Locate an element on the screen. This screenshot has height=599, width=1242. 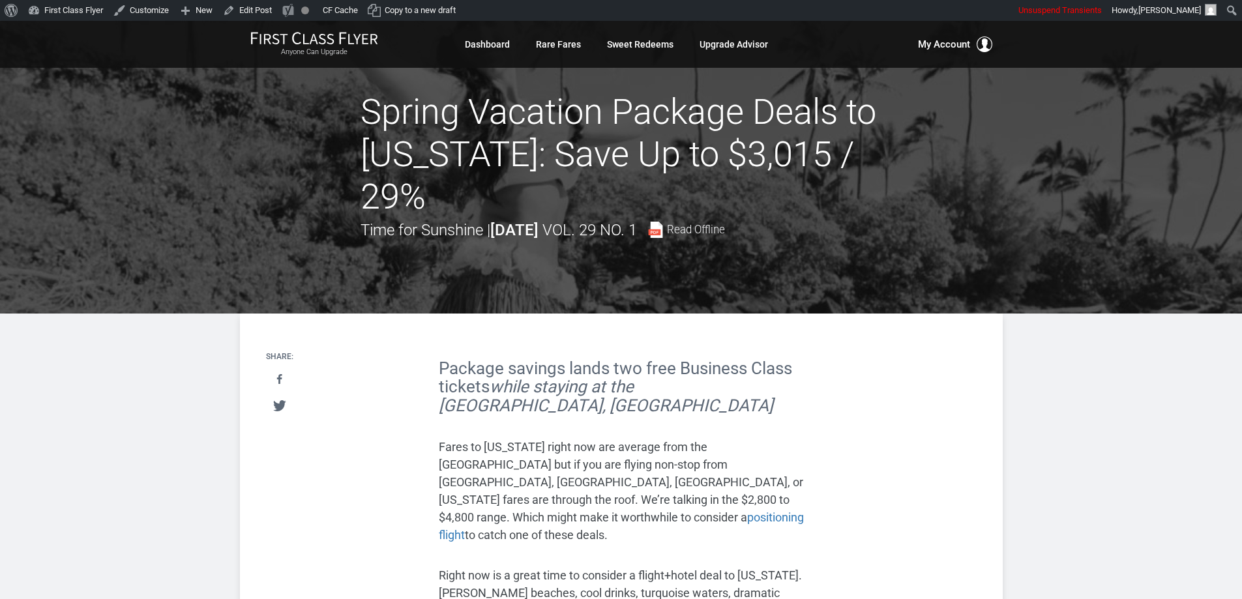
a: Tweet is located at coordinates (279, 406).